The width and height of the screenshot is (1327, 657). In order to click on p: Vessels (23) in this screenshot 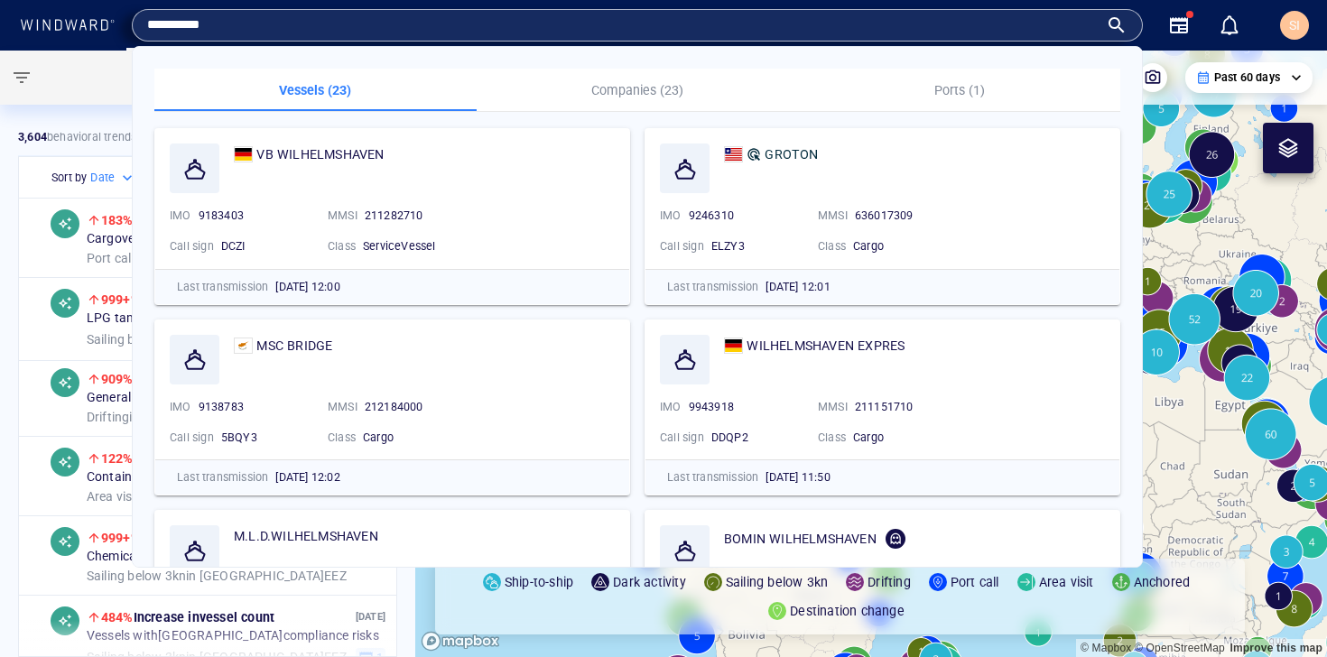, I will do `click(315, 90)`.